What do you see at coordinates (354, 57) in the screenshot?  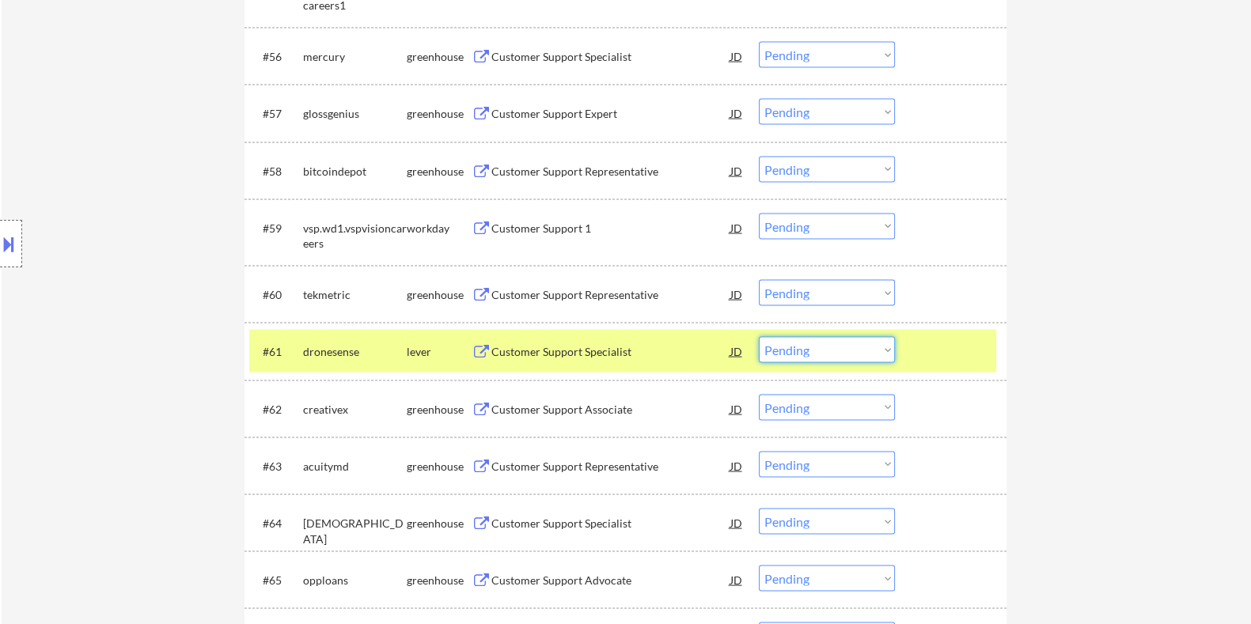 I see `div: mercury` at bounding box center [354, 57].